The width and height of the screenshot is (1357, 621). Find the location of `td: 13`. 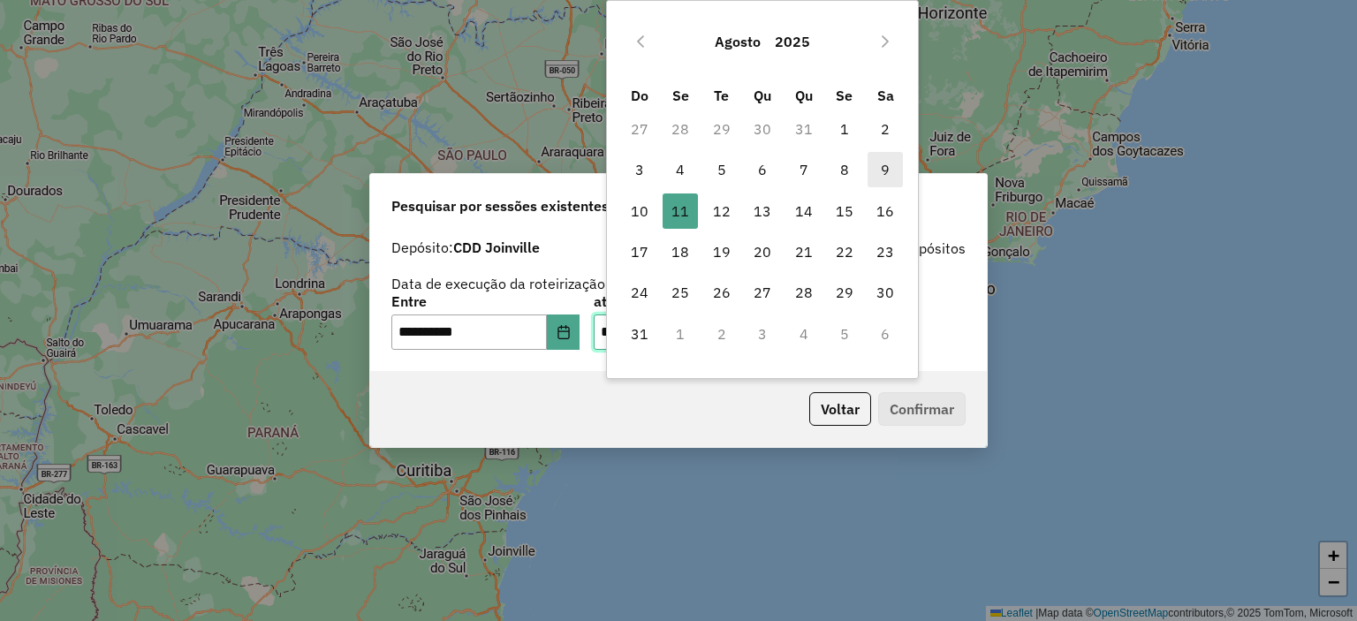

td: 13 is located at coordinates (763, 211).